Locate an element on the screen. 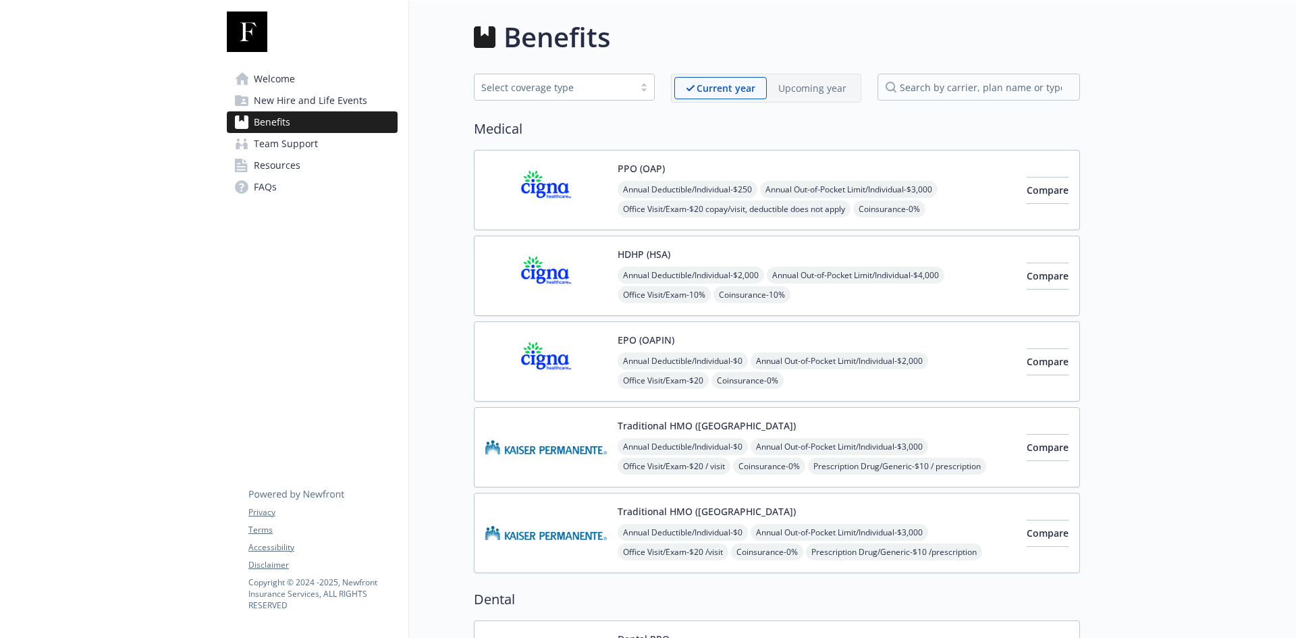 This screenshot has height=638, width=1296. h2: Medical is located at coordinates (777, 129).